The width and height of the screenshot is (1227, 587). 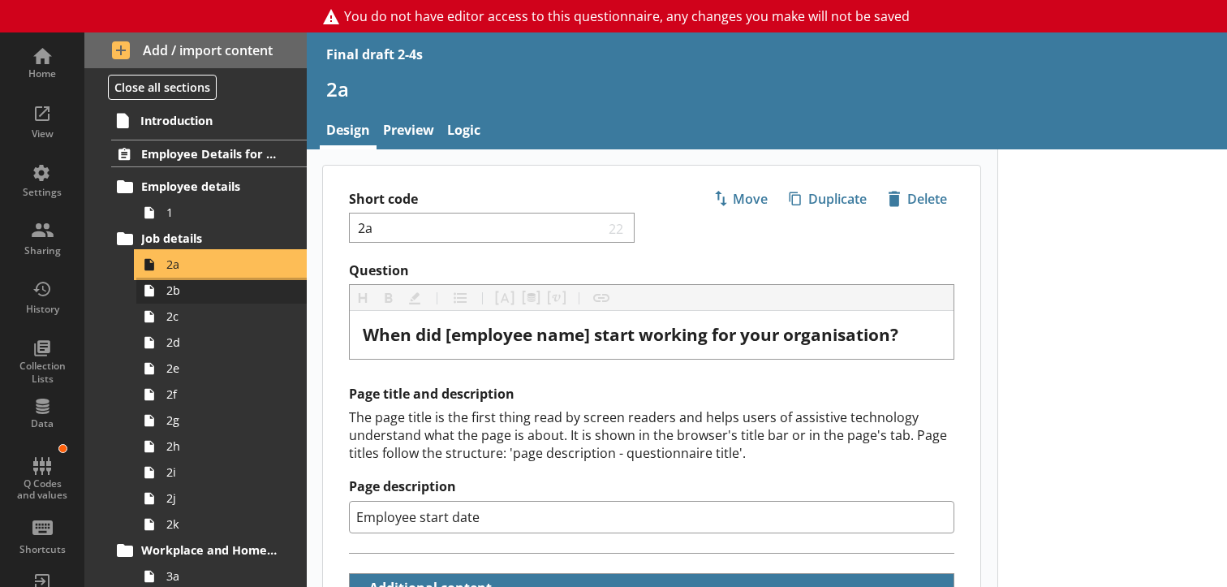 What do you see at coordinates (408, 131) in the screenshot?
I see `a: Preview` at bounding box center [408, 131].